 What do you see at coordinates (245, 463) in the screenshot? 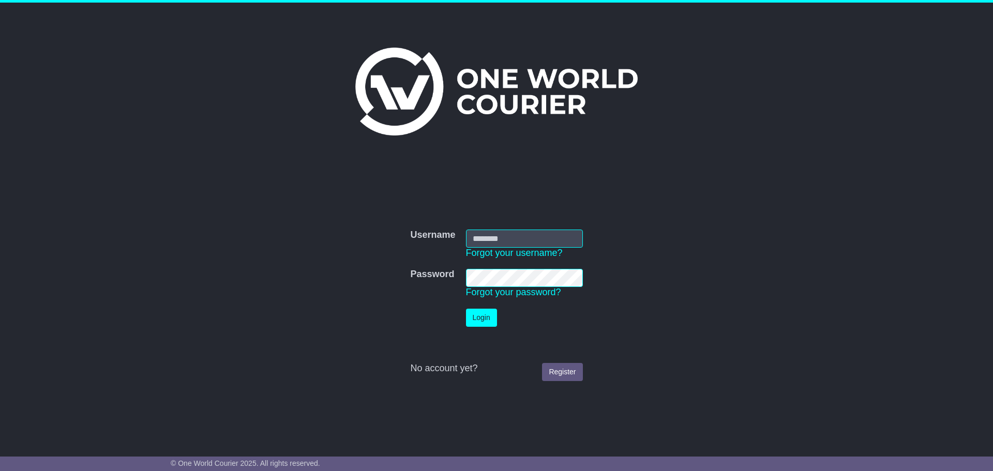
I see `span: © One World Courier 2025. All rights reserved.` at bounding box center [245, 463].